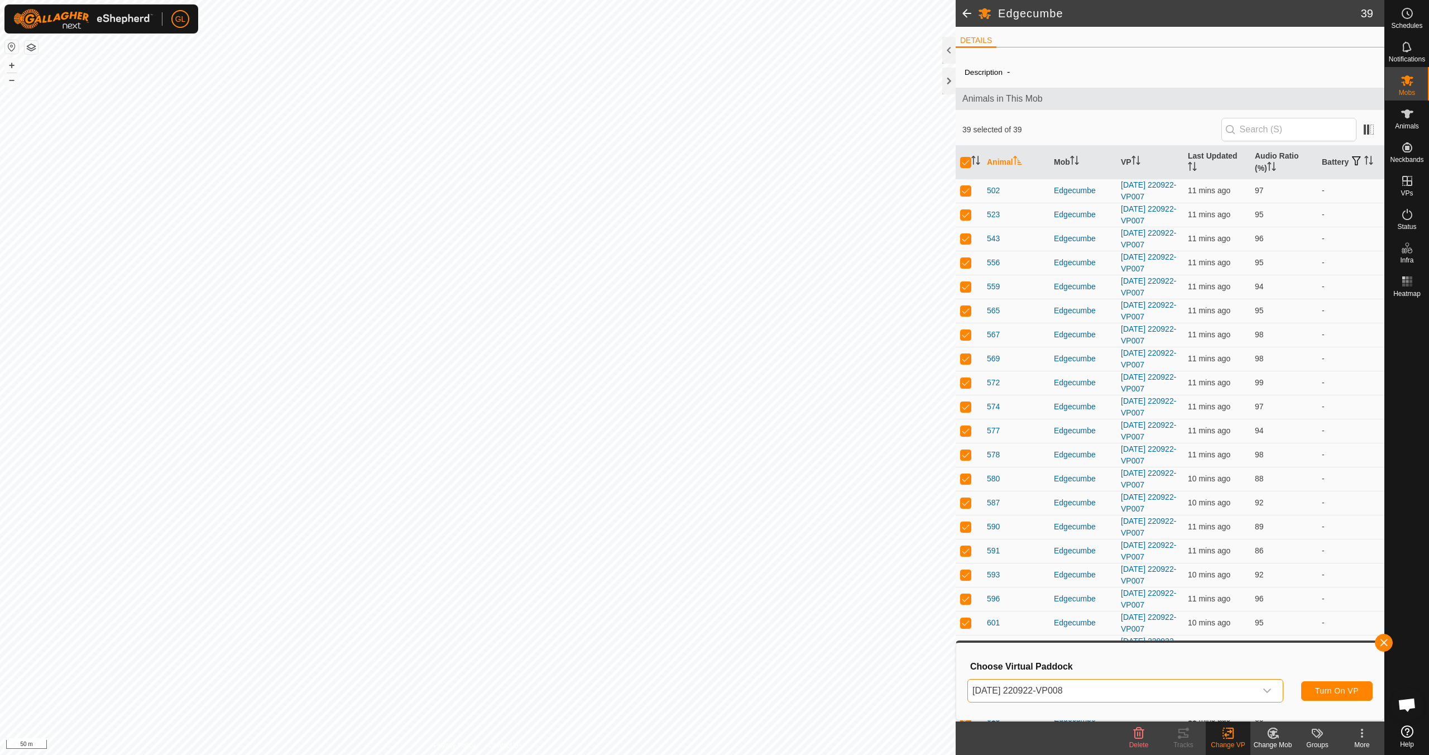  Describe the element at coordinates (1318, 745) in the screenshot. I see `div: Groups` at that location.